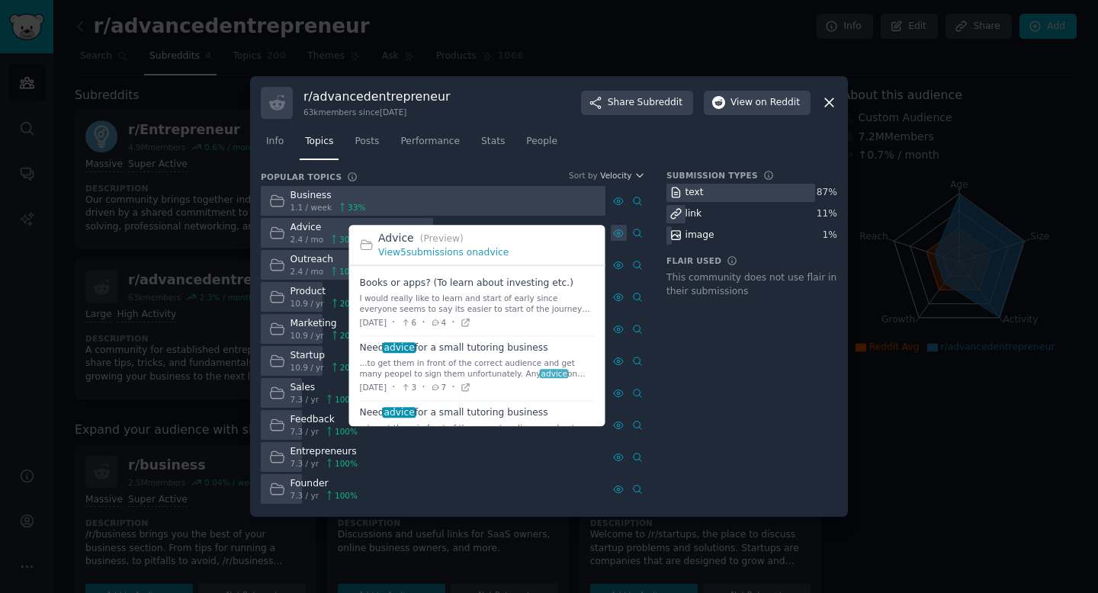 The height and width of the screenshot is (593, 1098). What do you see at coordinates (326, 228) in the screenshot?
I see `div: Advice` at bounding box center [326, 228].